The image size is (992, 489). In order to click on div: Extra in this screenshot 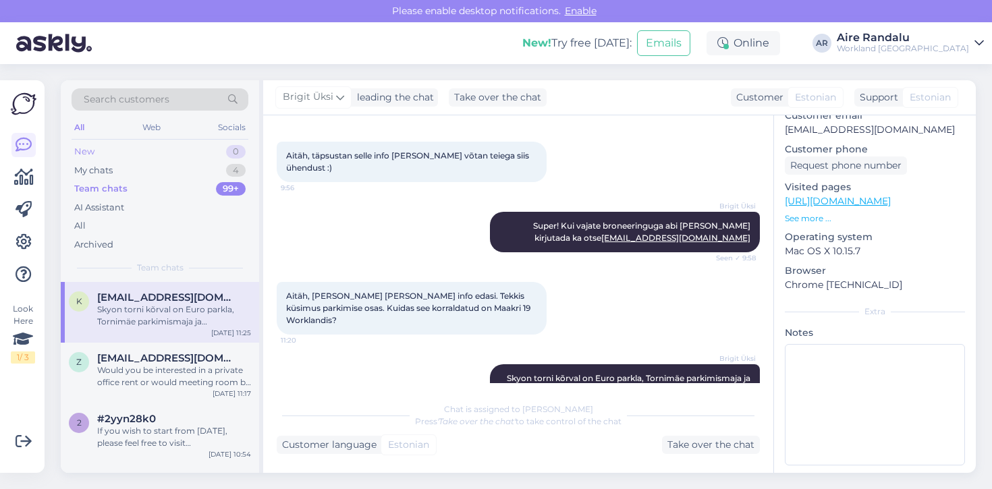, I will do `click(875, 312)`.